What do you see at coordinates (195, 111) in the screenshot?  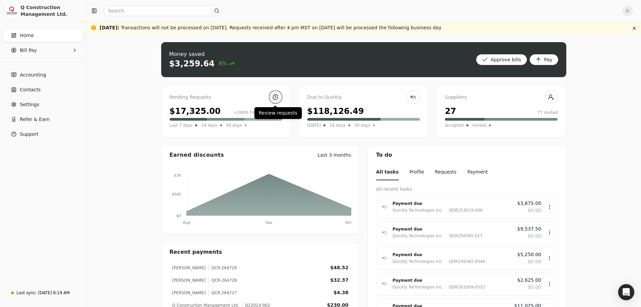 I see `div: $17,325.00` at bounding box center [195, 111].